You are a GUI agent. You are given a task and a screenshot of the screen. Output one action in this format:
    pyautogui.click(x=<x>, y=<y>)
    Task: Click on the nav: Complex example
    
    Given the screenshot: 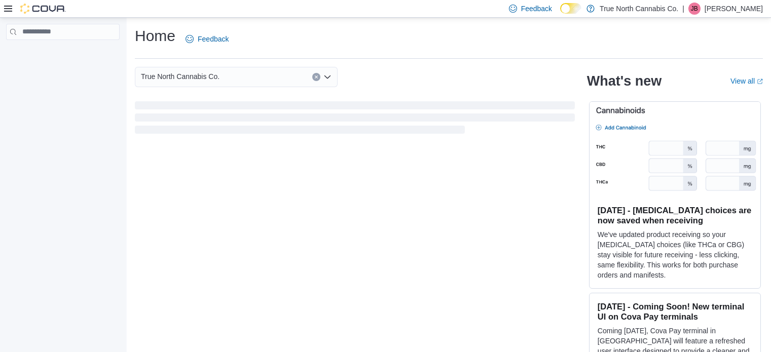 What is the action you would take?
    pyautogui.click(x=63, y=54)
    